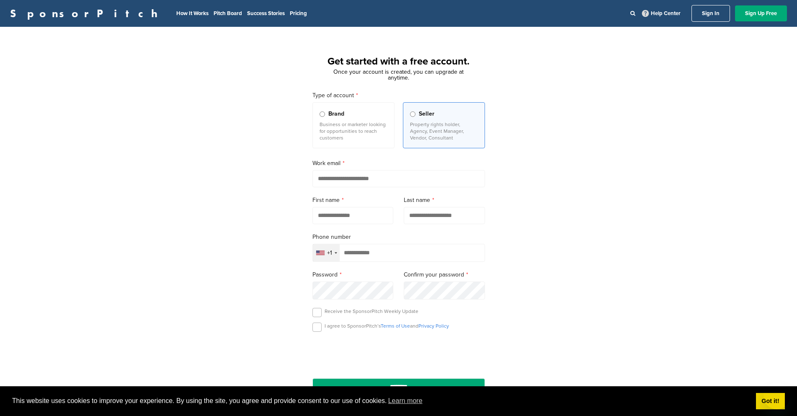 The height and width of the screenshot is (416, 797). I want to click on label: Password, so click(353, 275).